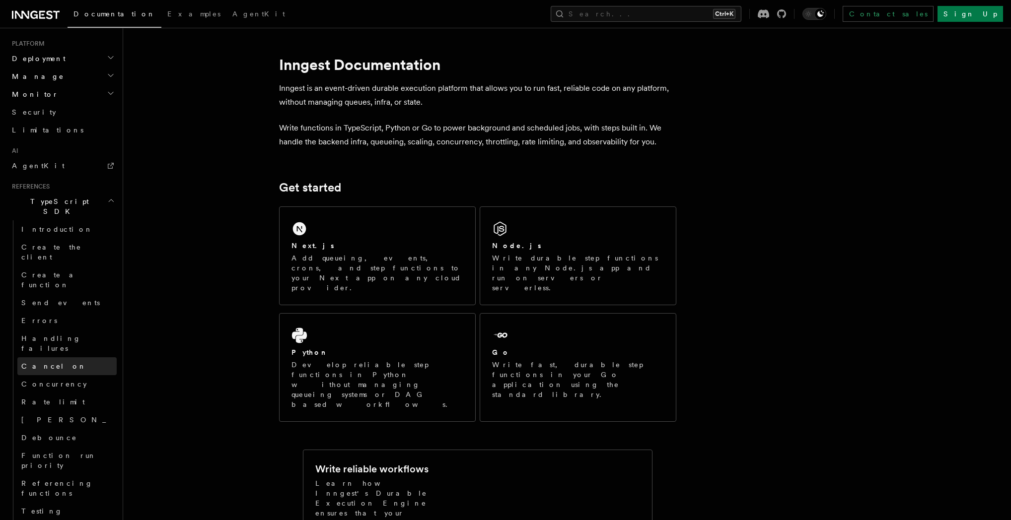  I want to click on span: Limitations, so click(48, 130).